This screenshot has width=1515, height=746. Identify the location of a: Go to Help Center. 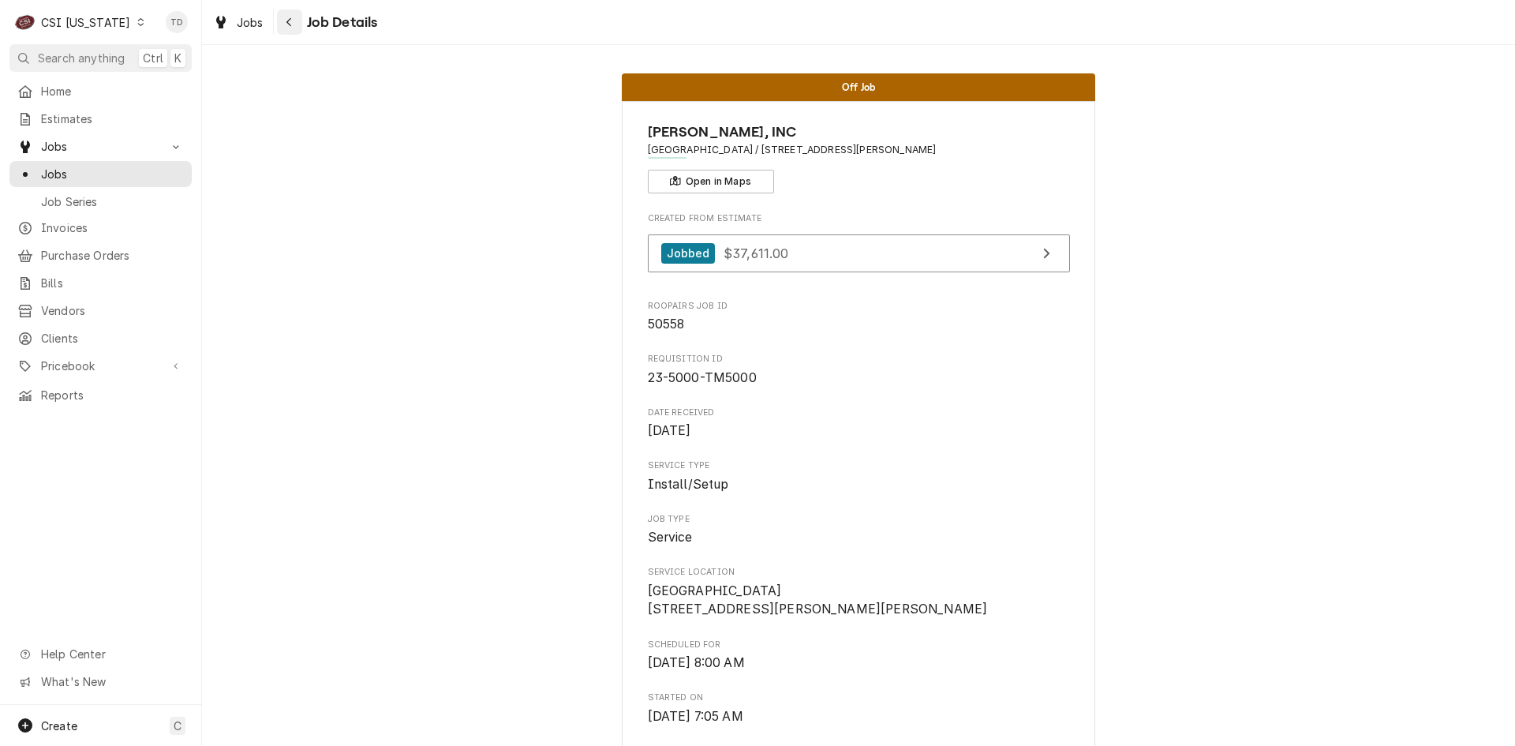
(100, 653).